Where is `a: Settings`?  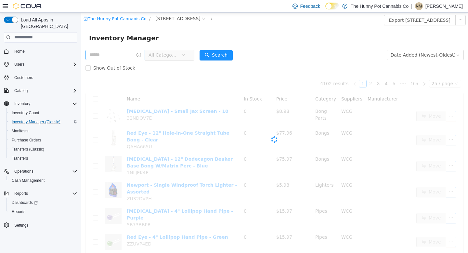
a: Settings is located at coordinates (21, 225).